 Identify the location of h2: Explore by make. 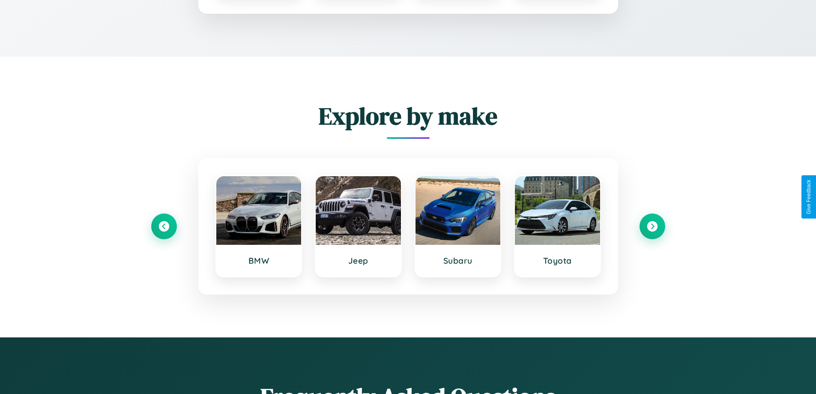
(408, 116).